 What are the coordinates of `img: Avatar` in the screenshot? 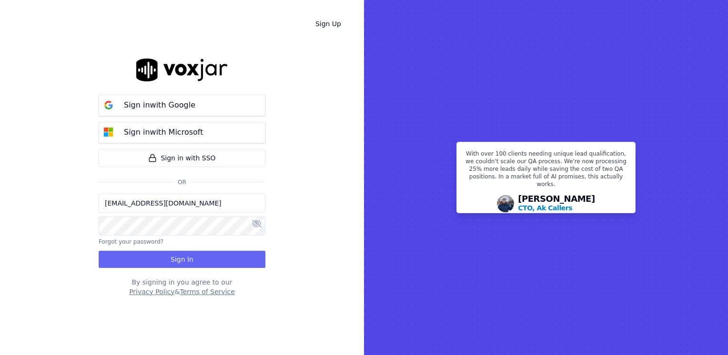 It's located at (505, 204).